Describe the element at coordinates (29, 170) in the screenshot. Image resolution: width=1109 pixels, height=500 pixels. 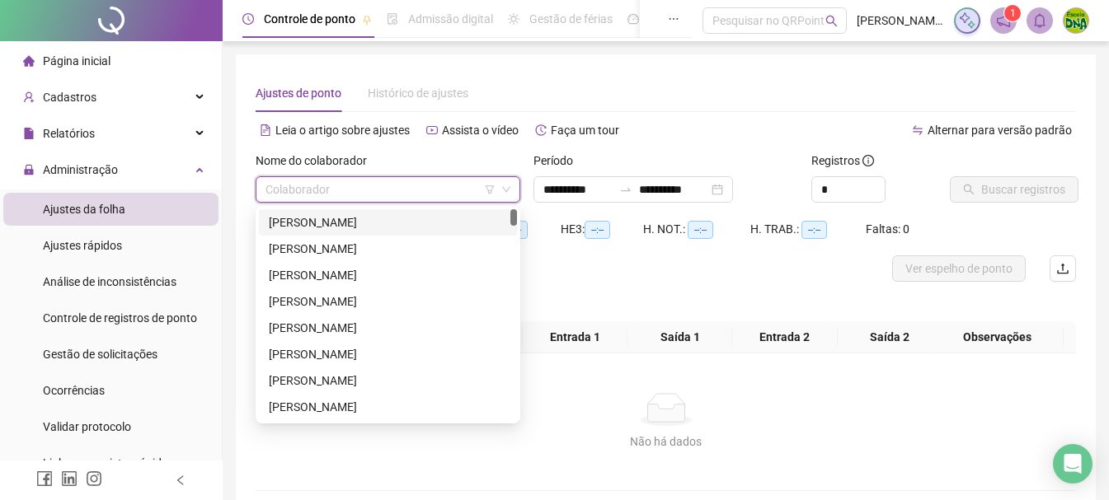
I see `span: lock` at that location.